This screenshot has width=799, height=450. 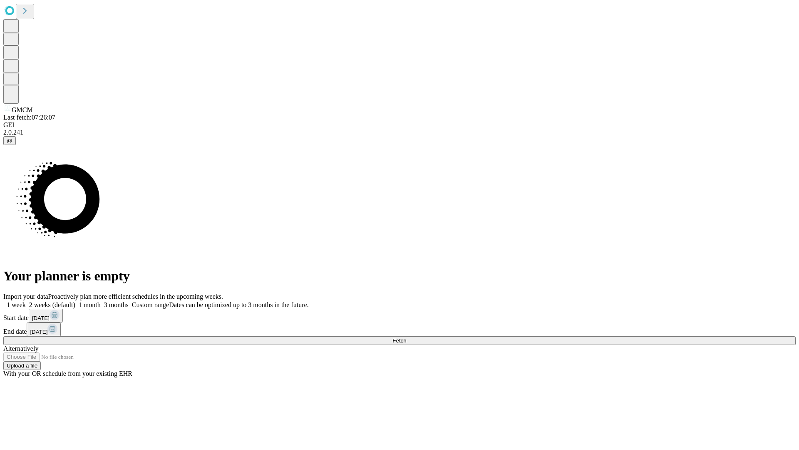 What do you see at coordinates (16, 304) in the screenshot?
I see `span: 1 week` at bounding box center [16, 304].